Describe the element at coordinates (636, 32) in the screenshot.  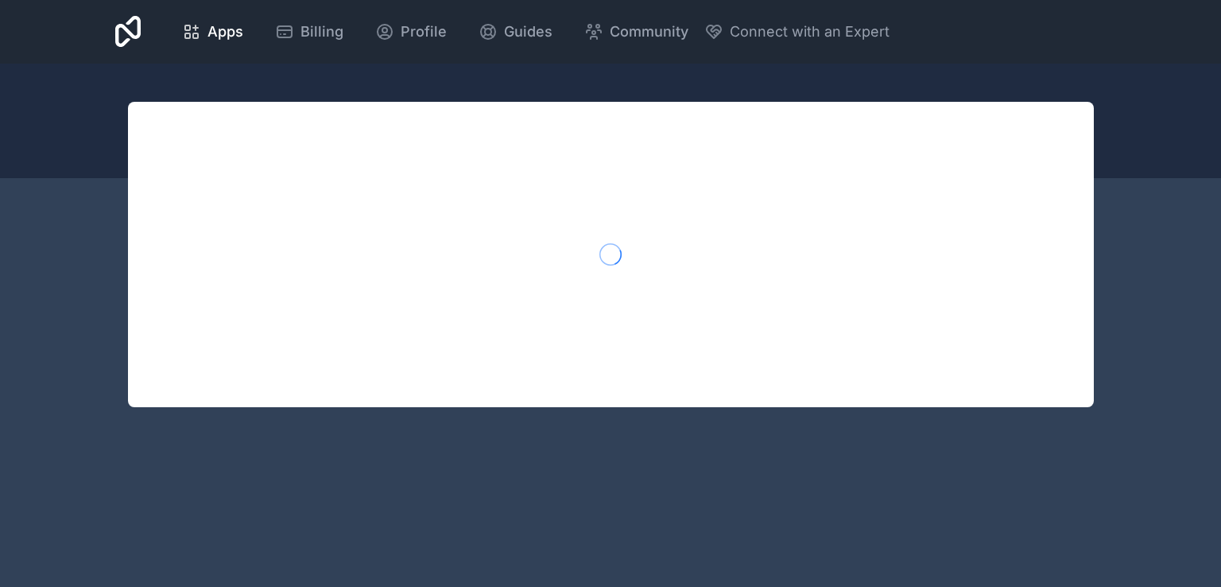
I see `a: Community` at that location.